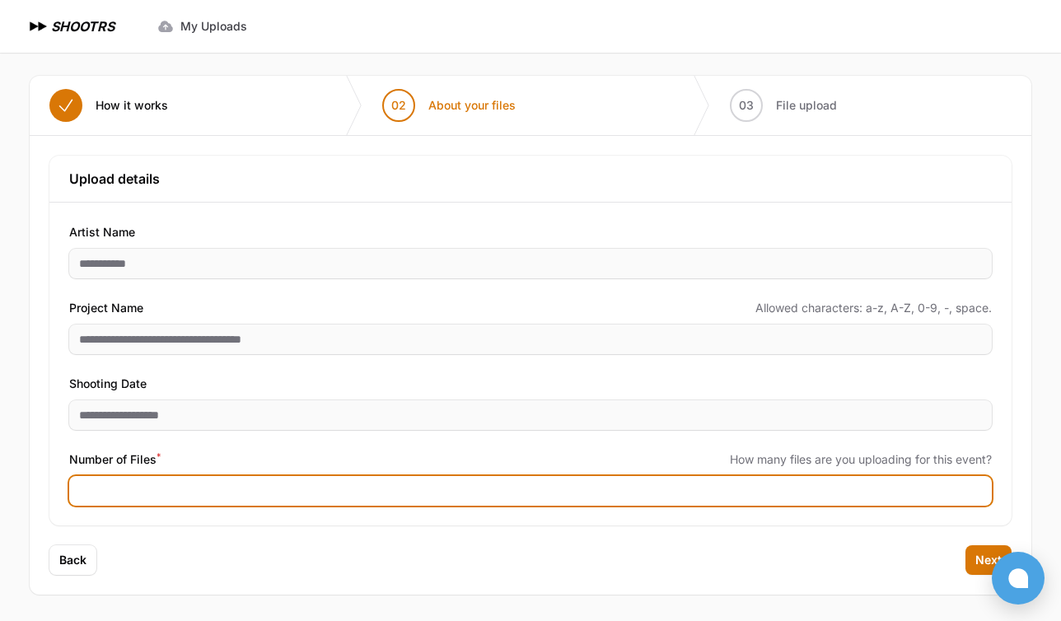  I want to click on button: How it works, so click(109, 105).